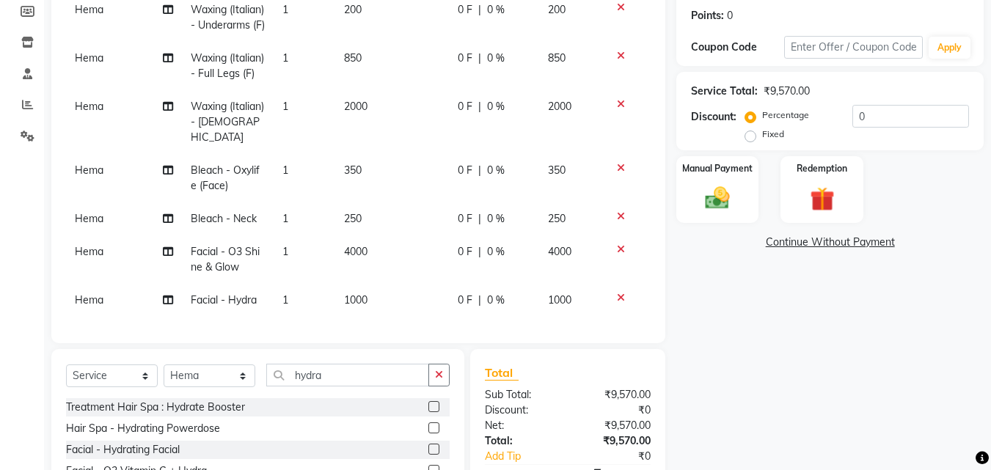  What do you see at coordinates (707, 15) in the screenshot?
I see `div: Points:` at bounding box center [707, 15].